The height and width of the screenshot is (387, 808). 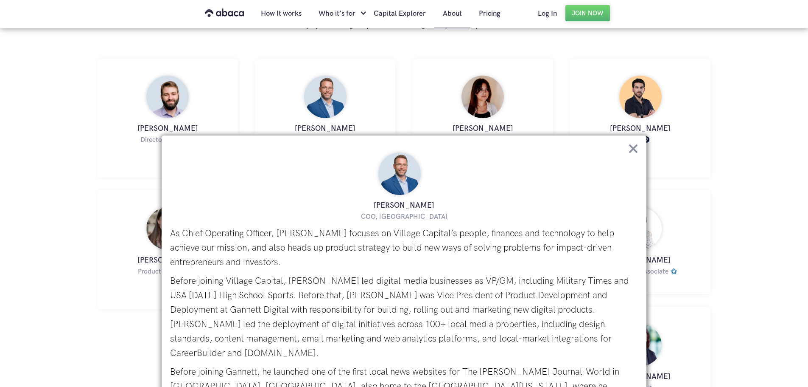 I want to click on img: Pixelmatters, so click(x=646, y=139).